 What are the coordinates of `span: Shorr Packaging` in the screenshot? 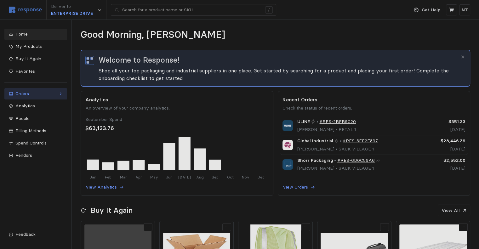 It's located at (315, 161).